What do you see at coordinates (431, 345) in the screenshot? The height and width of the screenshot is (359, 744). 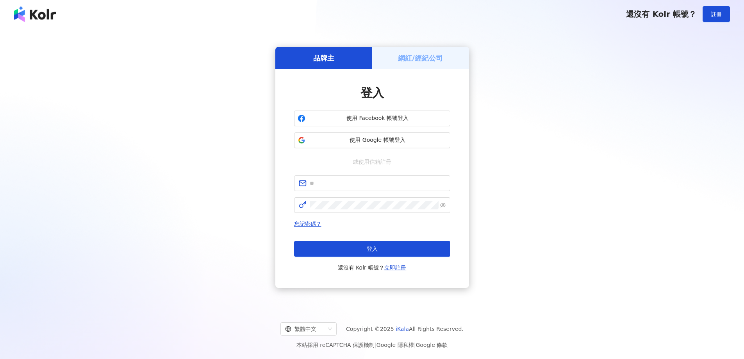 I see `a: Google 條款` at bounding box center [431, 345].